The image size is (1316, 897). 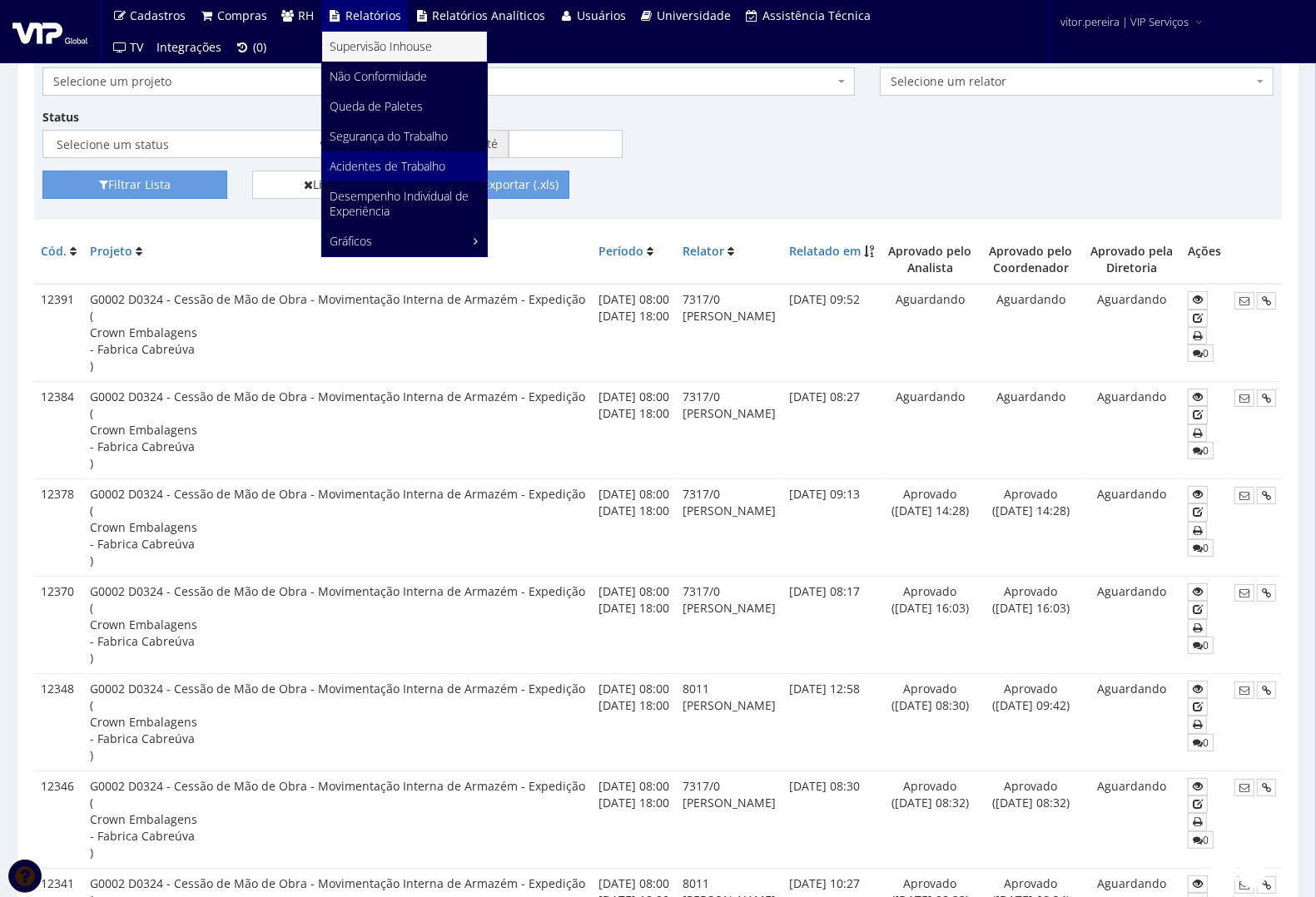 I want to click on a: Supervisão Inhouse, so click(x=404, y=46).